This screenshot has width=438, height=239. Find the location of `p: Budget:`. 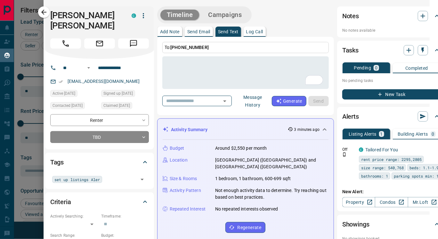

p: Budget: is located at coordinates (125, 236).